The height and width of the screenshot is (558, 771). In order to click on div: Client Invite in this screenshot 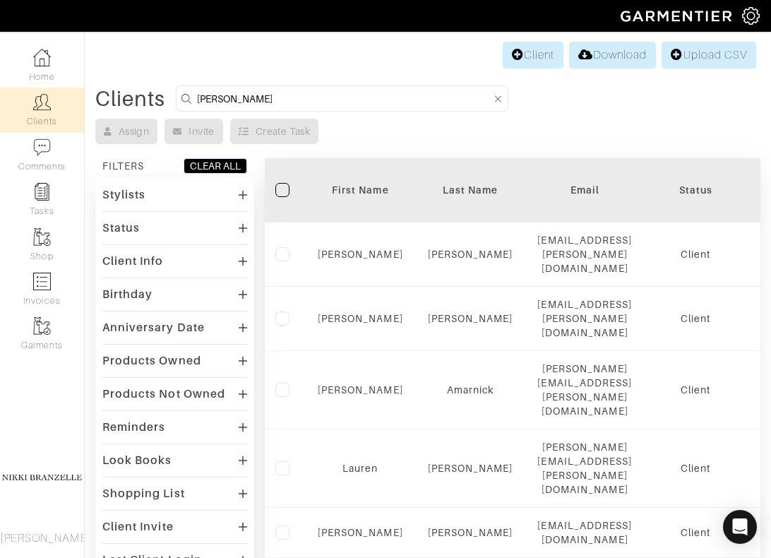, I will do `click(138, 526)`.